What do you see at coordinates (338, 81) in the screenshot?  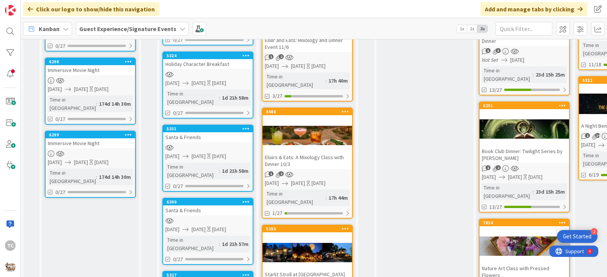 I see `div: 17h 40m` at bounding box center [338, 81].